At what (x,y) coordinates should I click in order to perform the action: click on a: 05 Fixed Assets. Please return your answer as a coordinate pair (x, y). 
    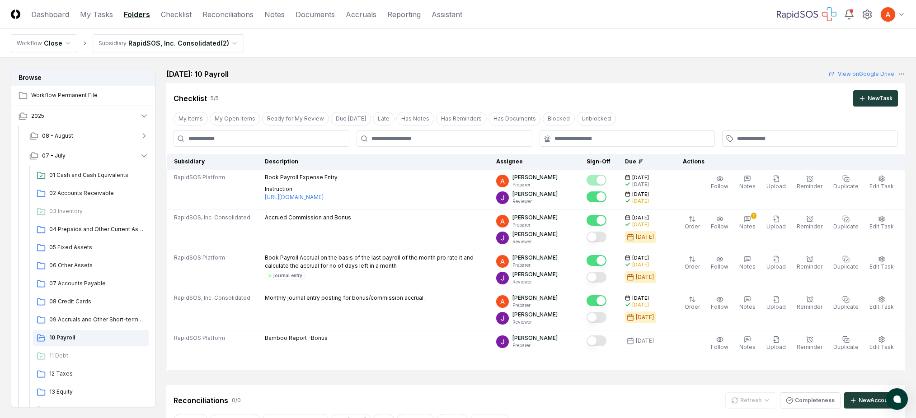
    Looking at the image, I should click on (91, 248).